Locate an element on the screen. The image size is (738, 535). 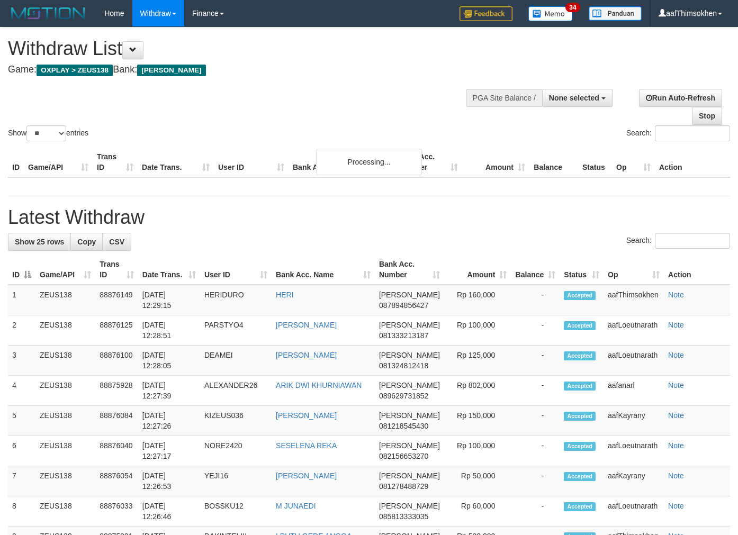
input: Search: is located at coordinates (693, 241).